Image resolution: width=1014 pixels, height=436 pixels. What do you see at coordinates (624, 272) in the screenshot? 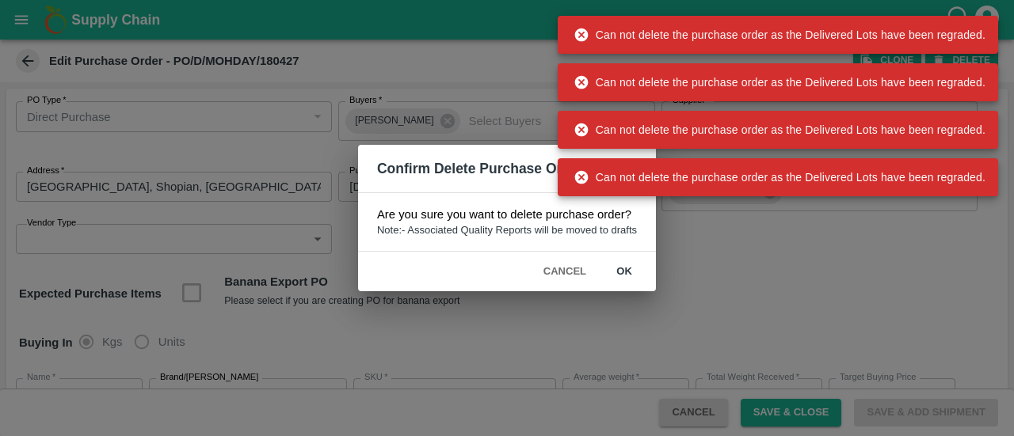
I see `button: ok` at bounding box center [624, 272].